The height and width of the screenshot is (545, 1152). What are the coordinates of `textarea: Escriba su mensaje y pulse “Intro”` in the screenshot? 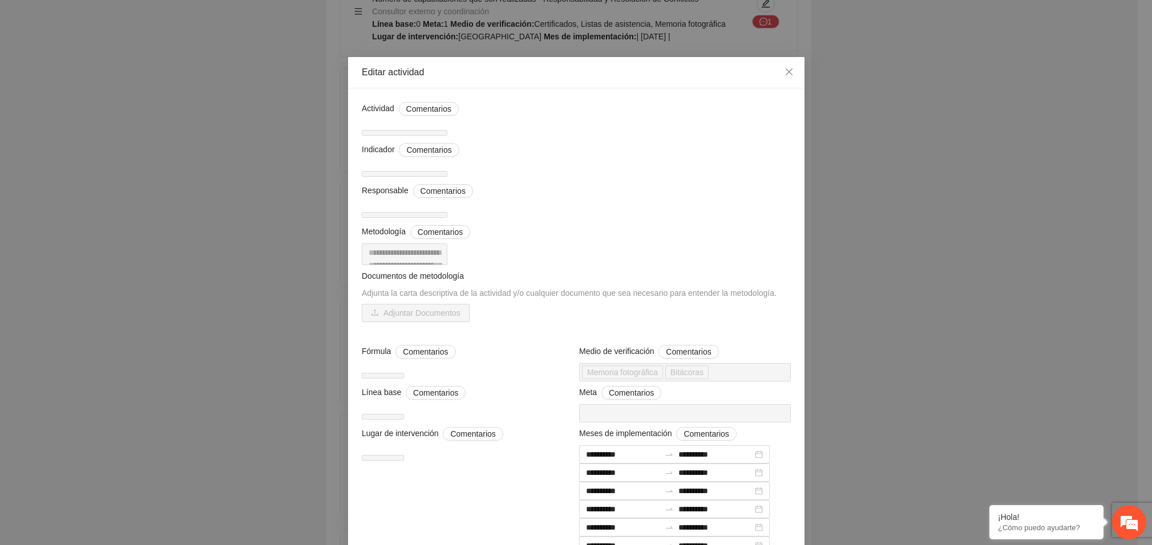 It's located at (111, 331).